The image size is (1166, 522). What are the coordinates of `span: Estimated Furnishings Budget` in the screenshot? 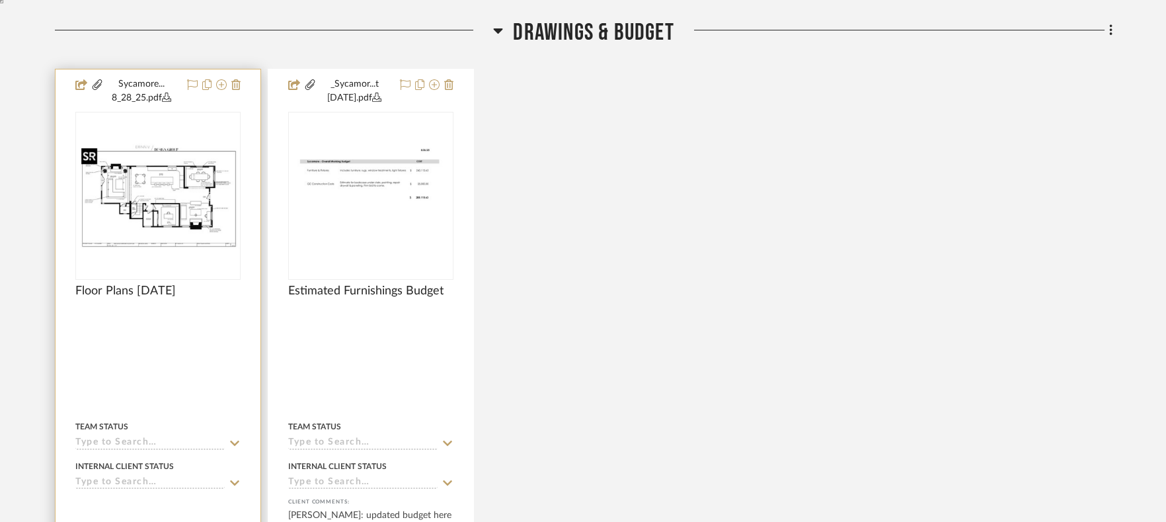 It's located at (366, 291).